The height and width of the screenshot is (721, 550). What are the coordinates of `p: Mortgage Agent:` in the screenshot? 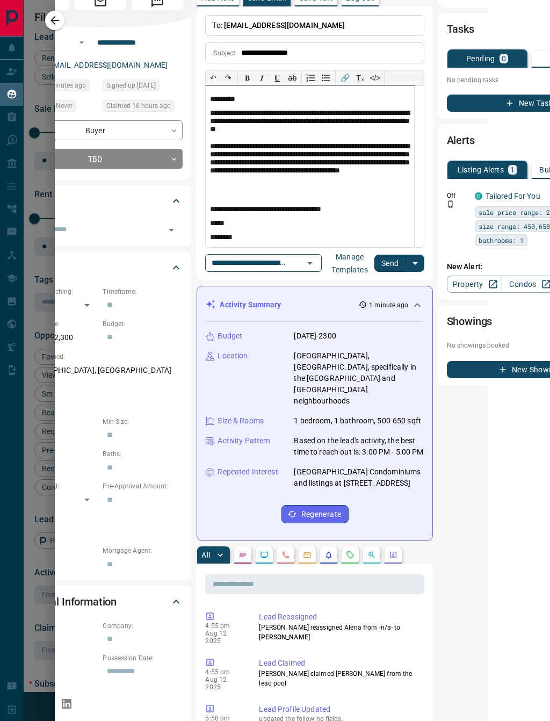 It's located at (142, 551).